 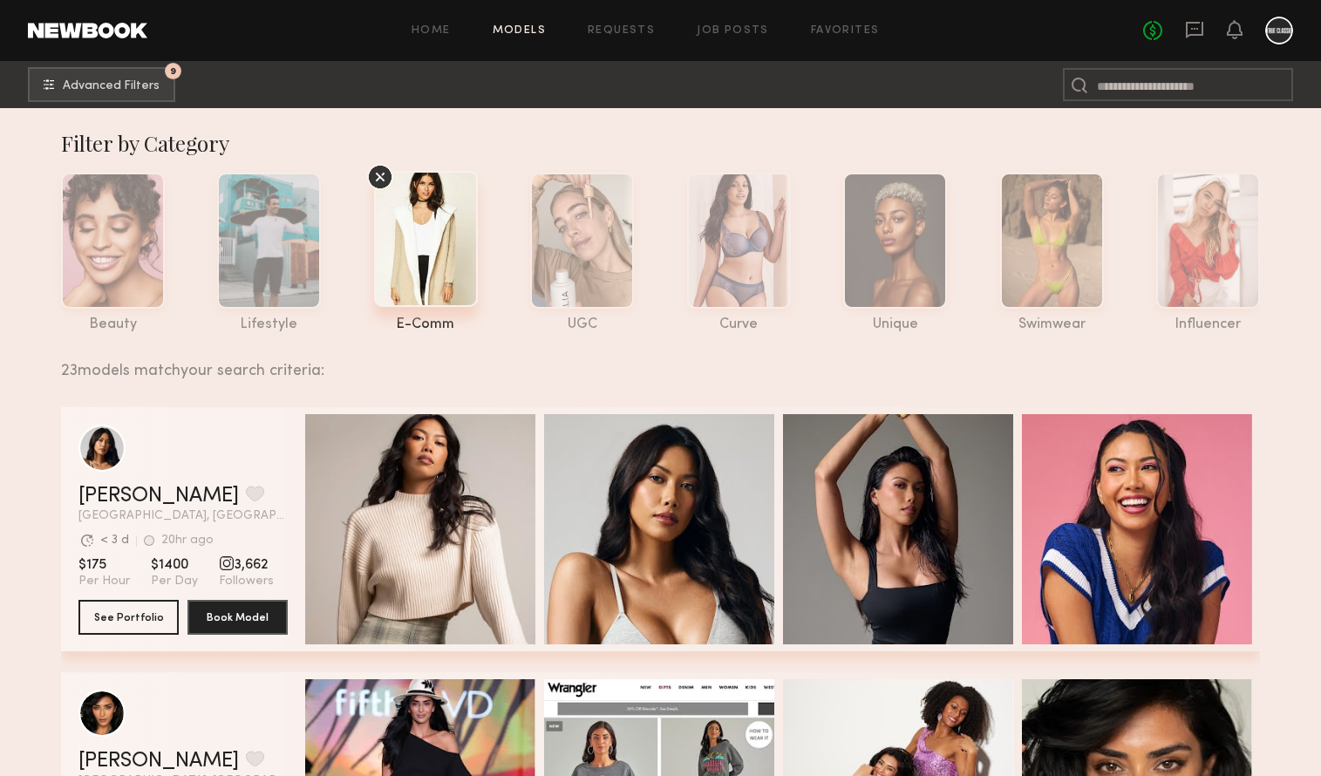 I want to click on button: Book Model, so click(x=237, y=617).